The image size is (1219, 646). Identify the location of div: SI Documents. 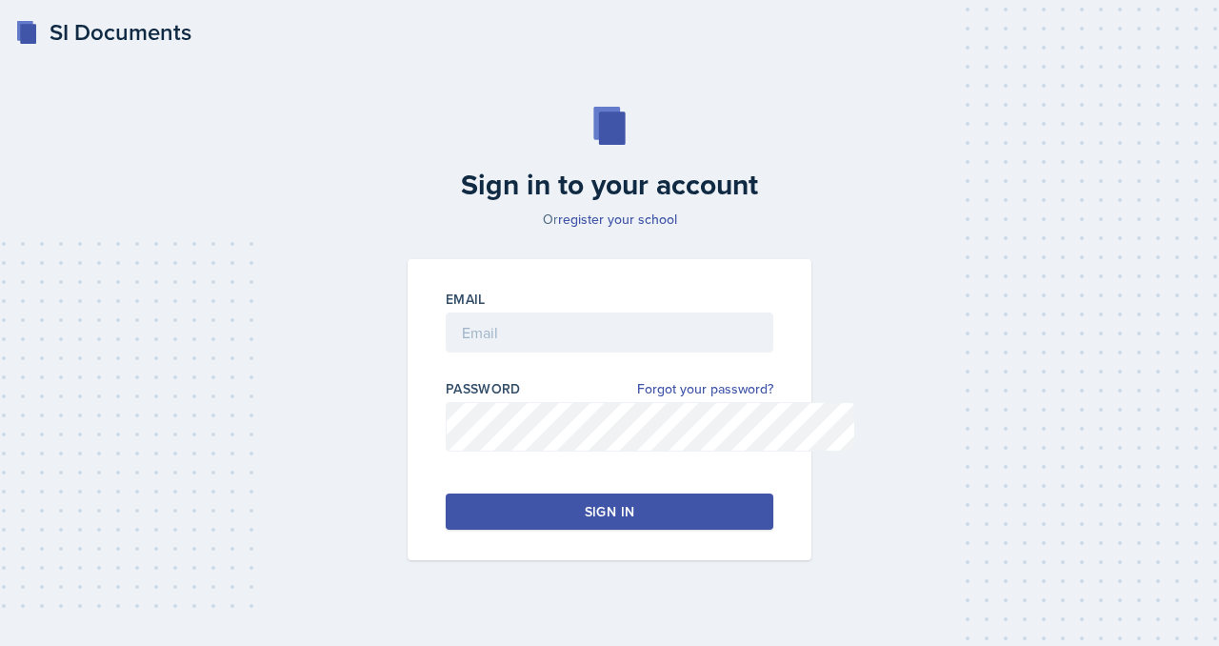
(103, 32).